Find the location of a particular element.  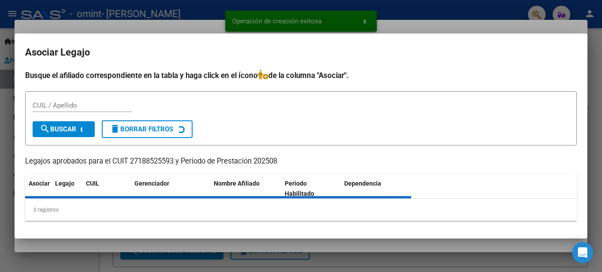

span: Gerenciador is located at coordinates (152, 183).